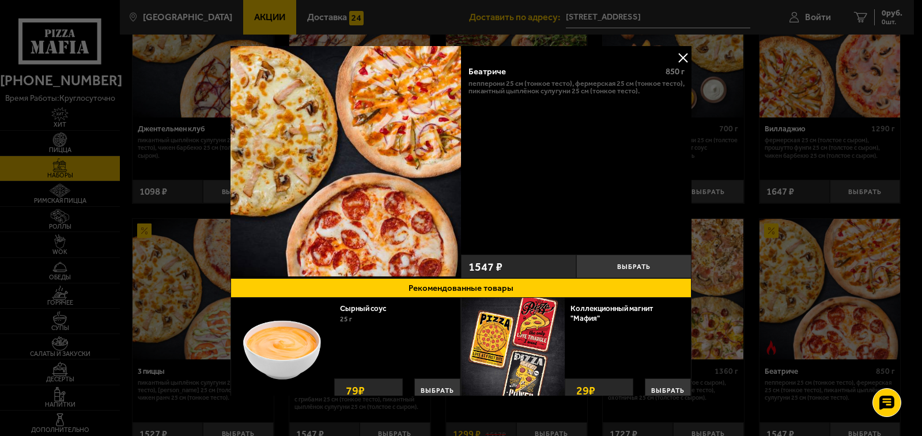  What do you see at coordinates (346, 161) in the screenshot?
I see `img: Беатриче` at bounding box center [346, 161].